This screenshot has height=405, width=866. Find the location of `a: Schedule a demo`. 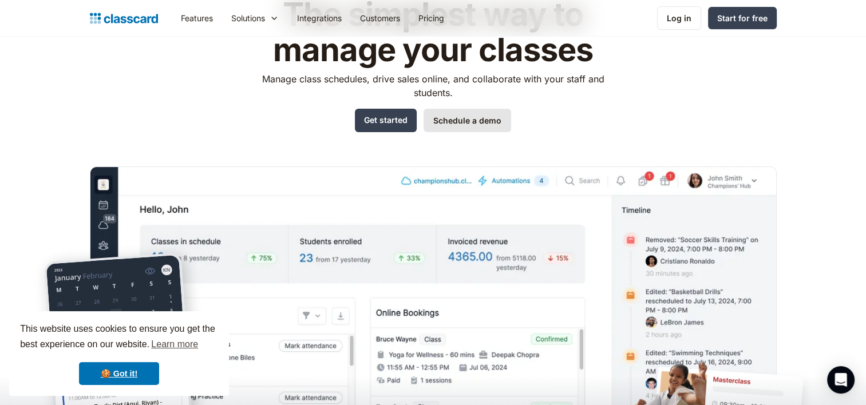

a: Schedule a demo is located at coordinates (467, 120).